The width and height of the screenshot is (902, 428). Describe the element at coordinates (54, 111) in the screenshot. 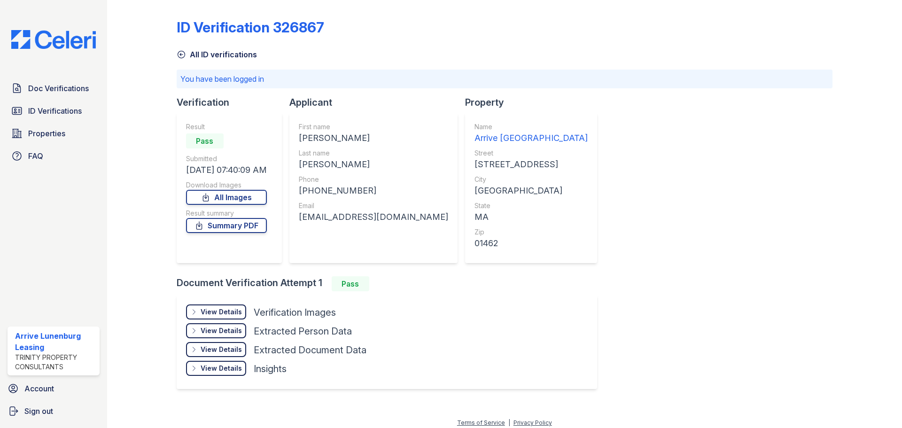

I see `a: ID Verifications` at that location.